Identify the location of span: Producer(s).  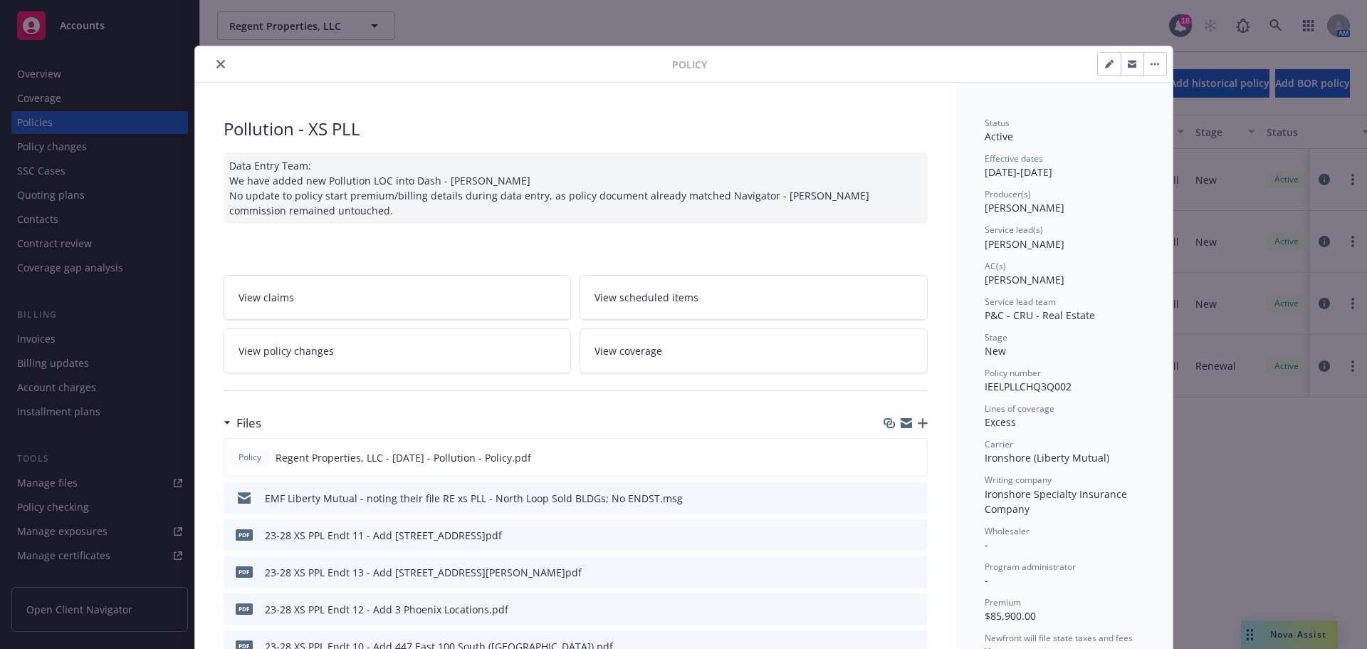
(1007, 194).